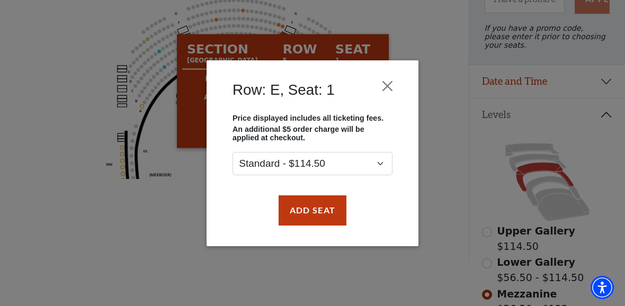  I want to click on button: Close, so click(388, 86).